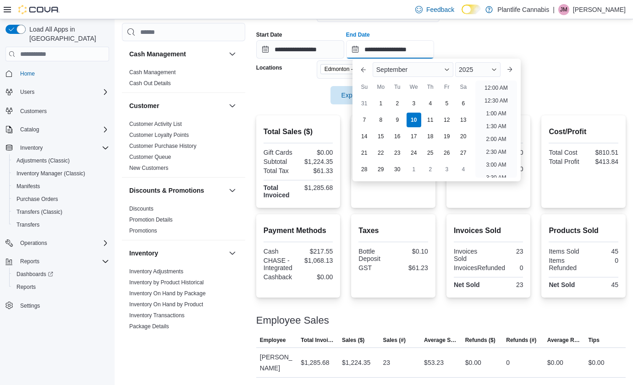 This screenshot has width=633, height=385. Describe the element at coordinates (159, 135) in the screenshot. I see `a: Customer Loyalty Points` at that location.